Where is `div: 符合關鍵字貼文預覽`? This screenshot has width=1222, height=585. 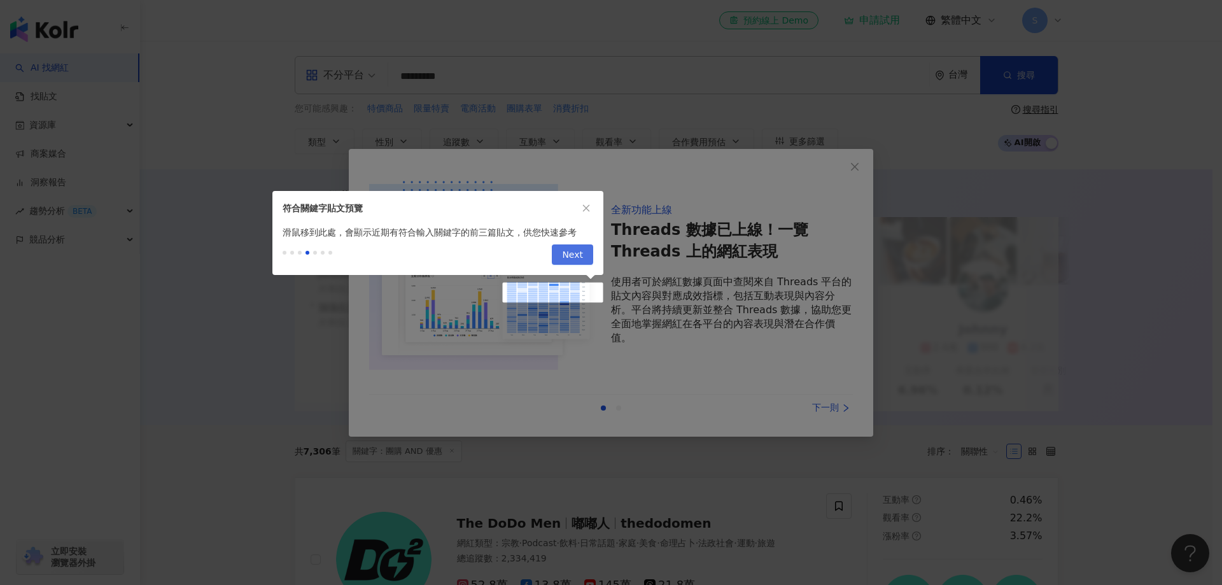
div: 符合關鍵字貼文預覽 is located at coordinates (431, 208).